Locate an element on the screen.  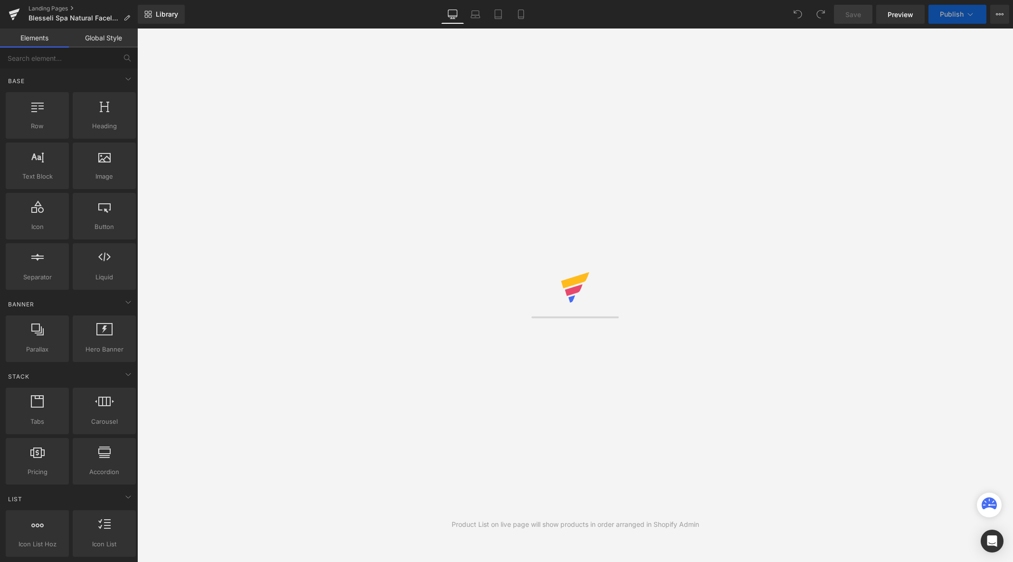
button: Publish is located at coordinates (958, 14).